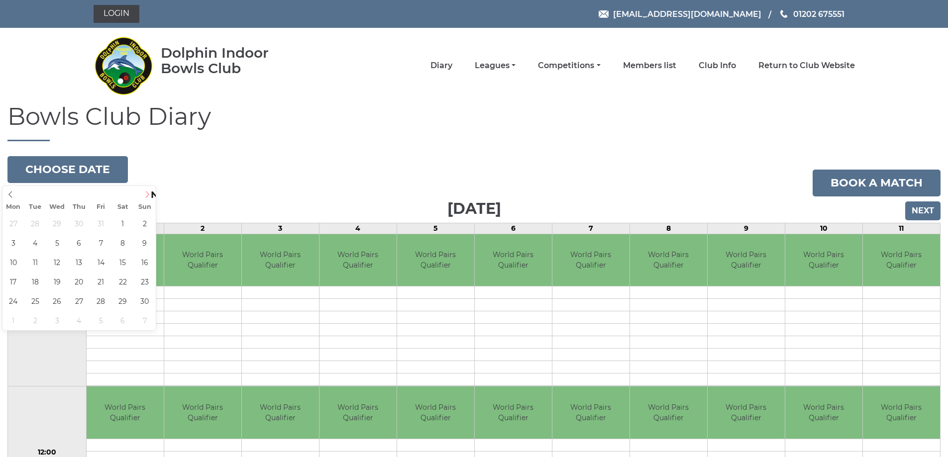 This screenshot has height=457, width=948. I want to click on a: Club Info, so click(717, 66).